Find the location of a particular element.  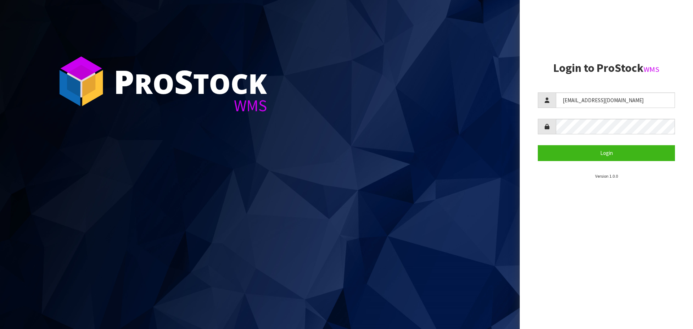

small: Version 1.0.0 is located at coordinates (607, 176).